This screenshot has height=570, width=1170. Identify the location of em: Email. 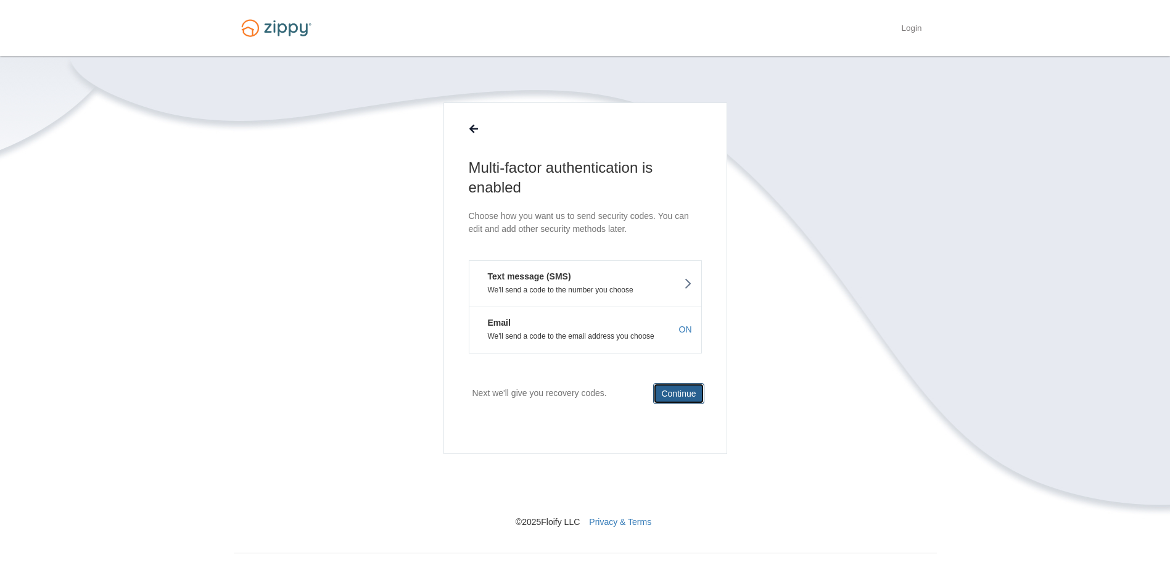
(495, 323).